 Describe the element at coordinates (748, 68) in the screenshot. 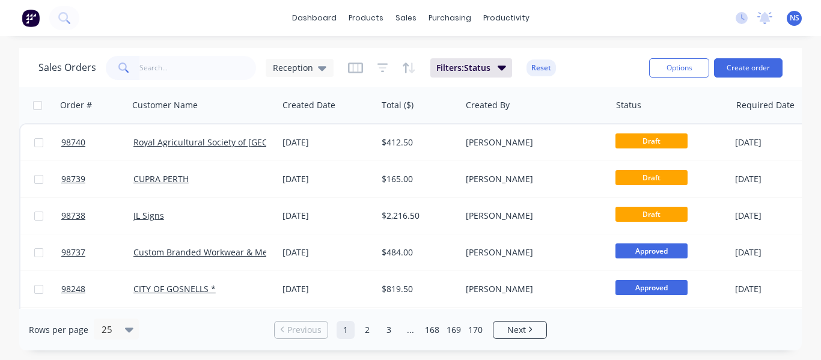

I see `button: Create order` at that location.